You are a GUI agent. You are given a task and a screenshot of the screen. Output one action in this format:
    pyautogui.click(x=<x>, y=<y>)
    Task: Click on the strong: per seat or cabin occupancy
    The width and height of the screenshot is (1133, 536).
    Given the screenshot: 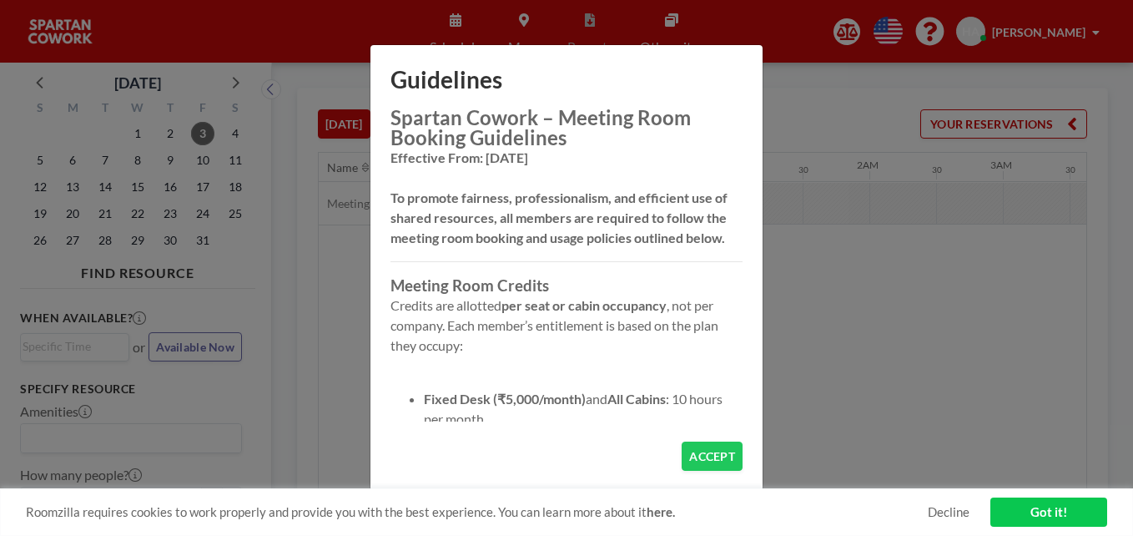 What is the action you would take?
    pyautogui.click(x=584, y=305)
    